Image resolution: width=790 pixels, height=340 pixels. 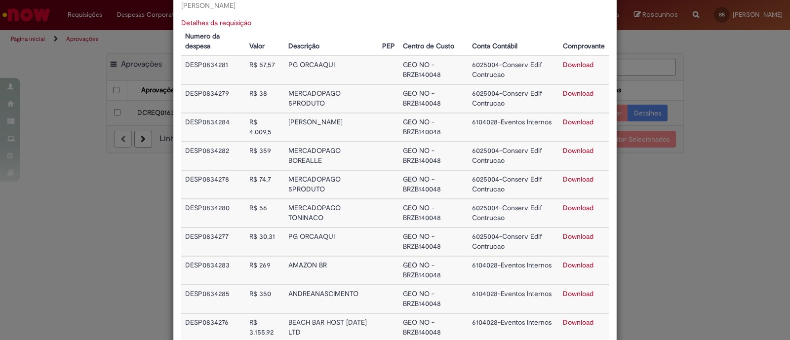 I want to click on th: Comprovante, so click(x=583, y=41).